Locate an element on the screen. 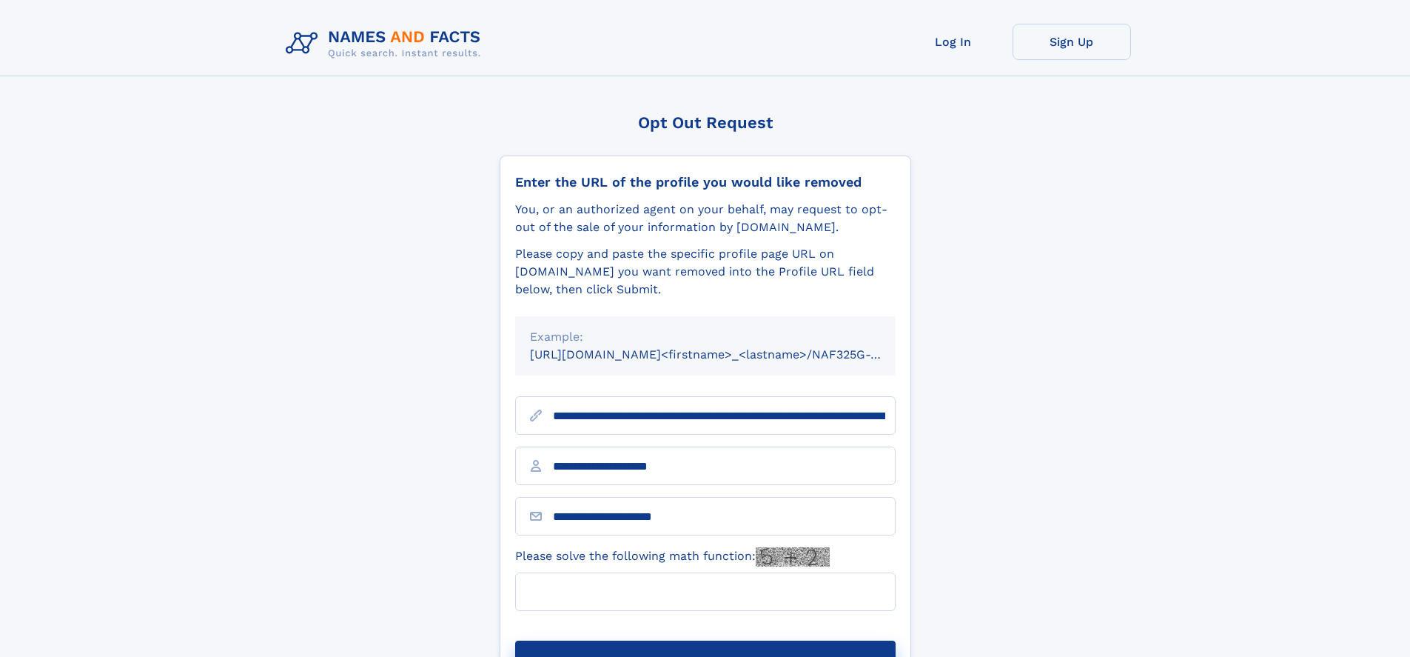  a: Sign Up is located at coordinates (1072, 41).